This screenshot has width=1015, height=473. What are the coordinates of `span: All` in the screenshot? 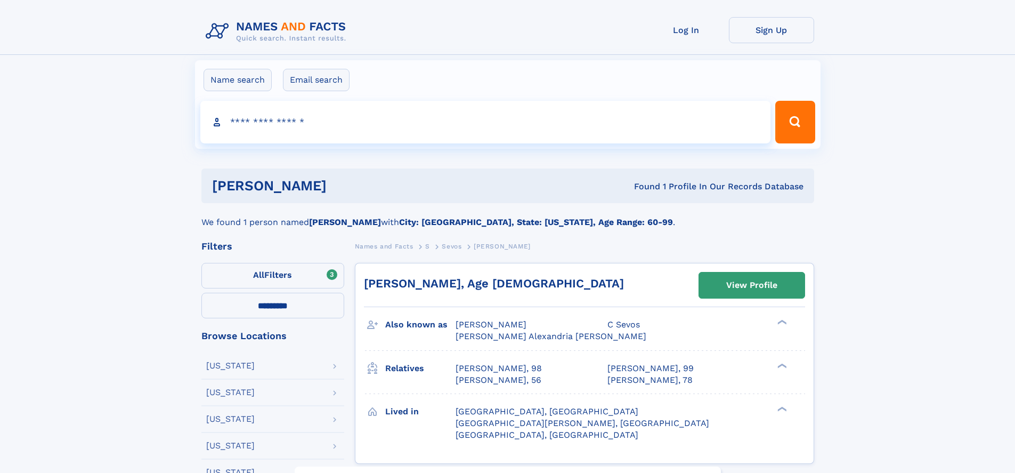 It's located at (258, 274).